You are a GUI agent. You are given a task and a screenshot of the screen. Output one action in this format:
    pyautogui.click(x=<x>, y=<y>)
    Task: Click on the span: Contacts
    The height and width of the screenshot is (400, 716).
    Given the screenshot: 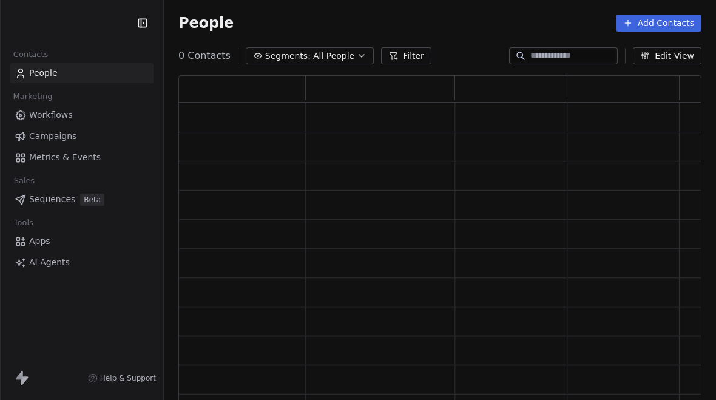 What is the action you would take?
    pyautogui.click(x=30, y=55)
    